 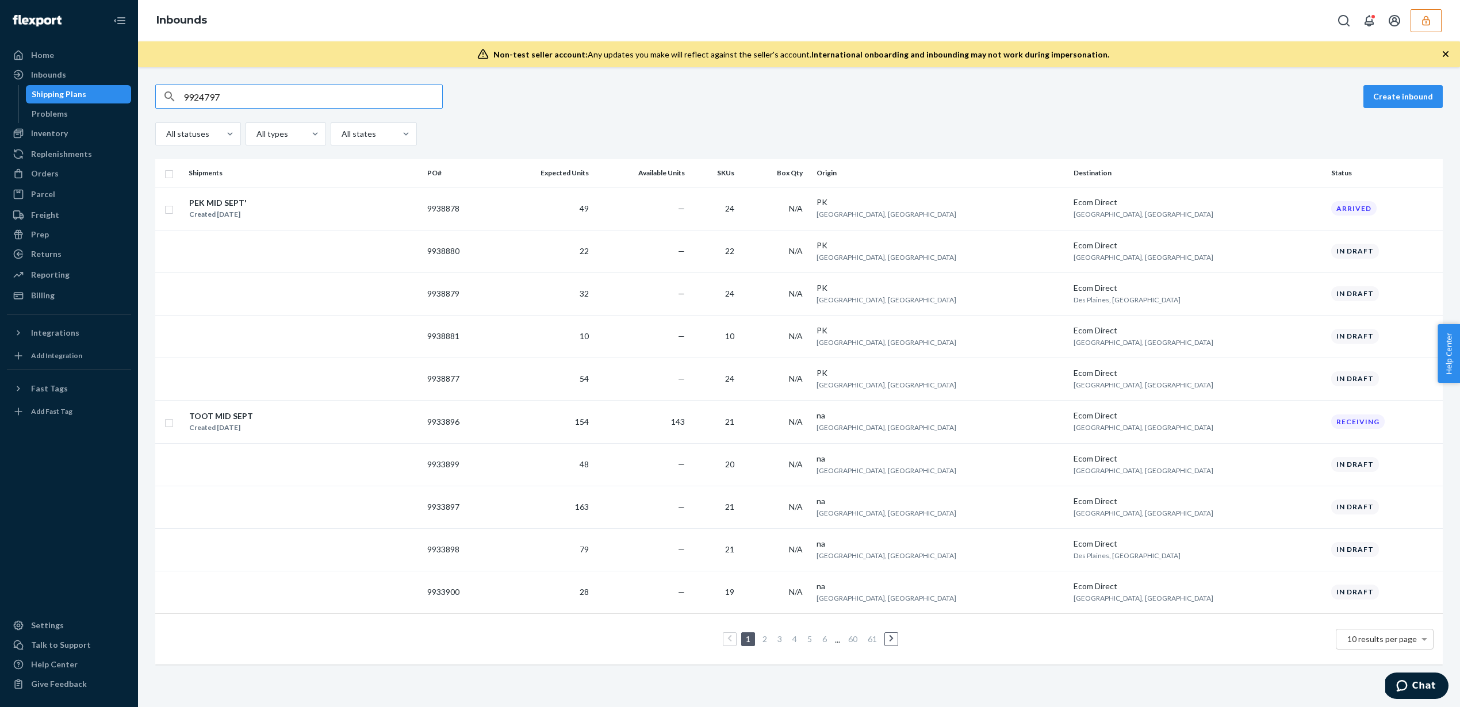 I want to click on button: Integrations, so click(x=69, y=333).